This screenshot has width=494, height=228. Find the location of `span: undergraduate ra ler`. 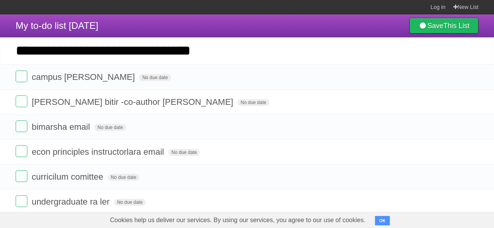

span: undergraduate ra ler is located at coordinates (71, 202).